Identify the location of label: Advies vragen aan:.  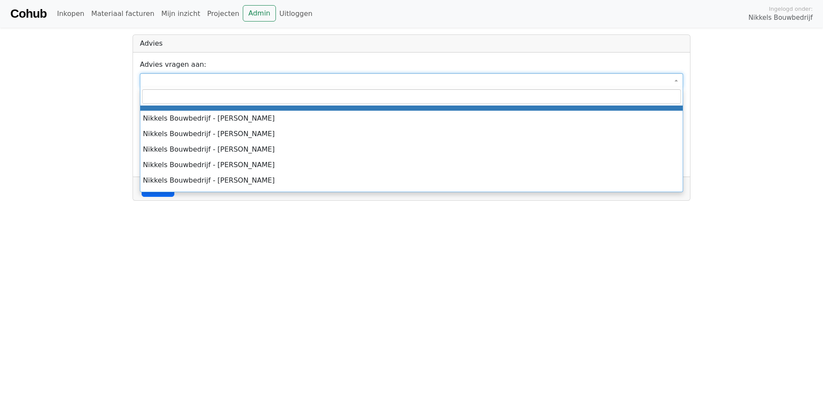
(173, 65).